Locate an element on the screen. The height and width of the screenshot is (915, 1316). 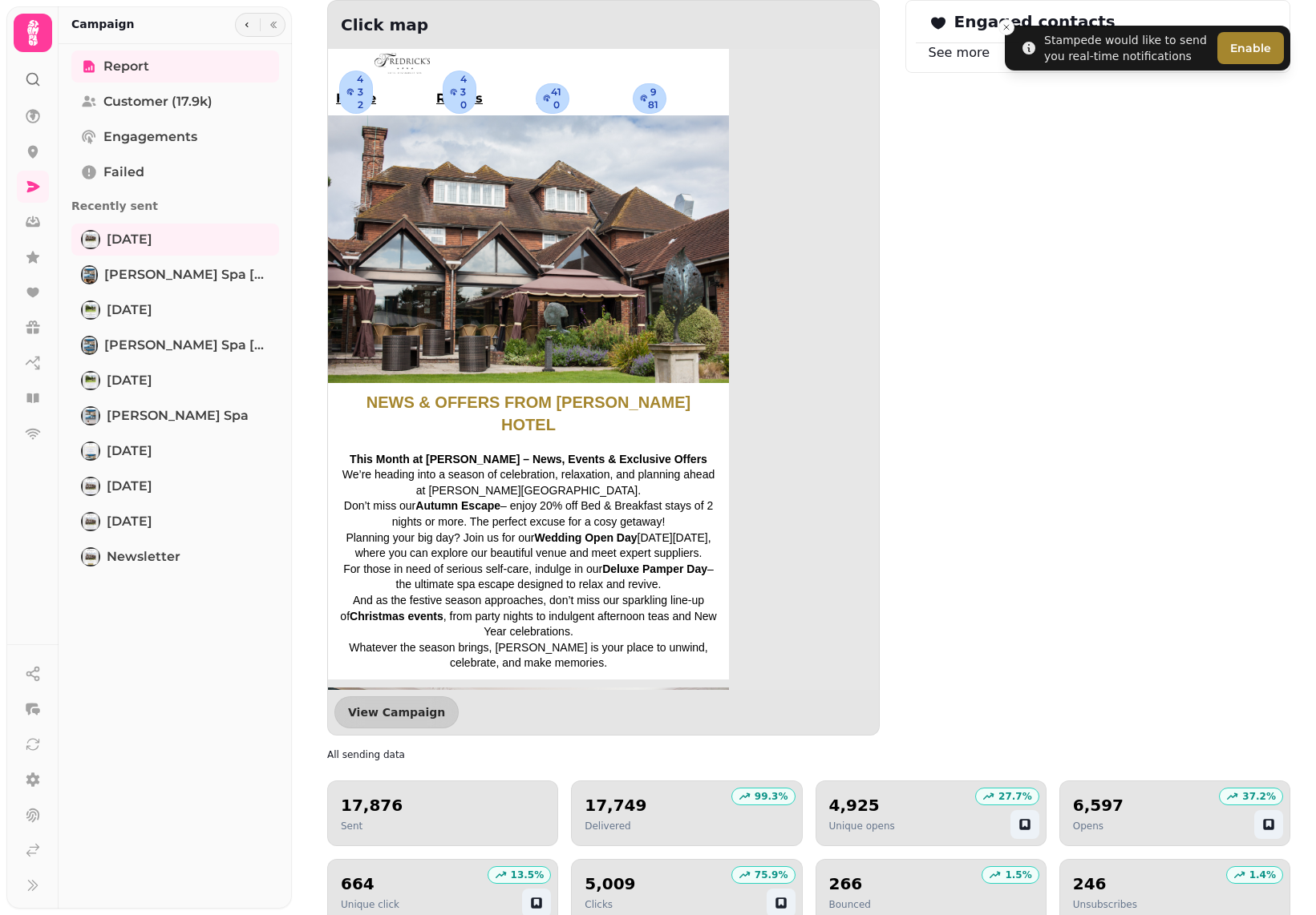
p: Sent is located at coordinates (371, 826).